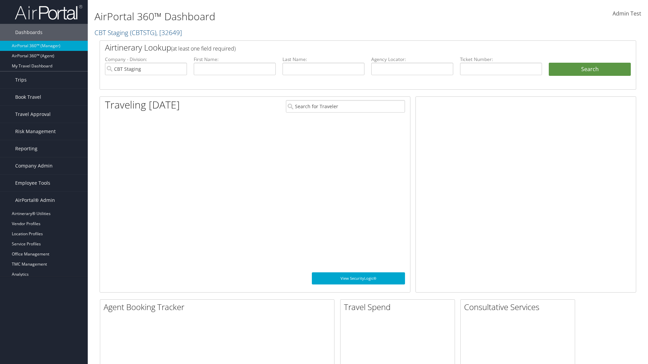  I want to click on input: Search for Traveler, so click(345, 106).